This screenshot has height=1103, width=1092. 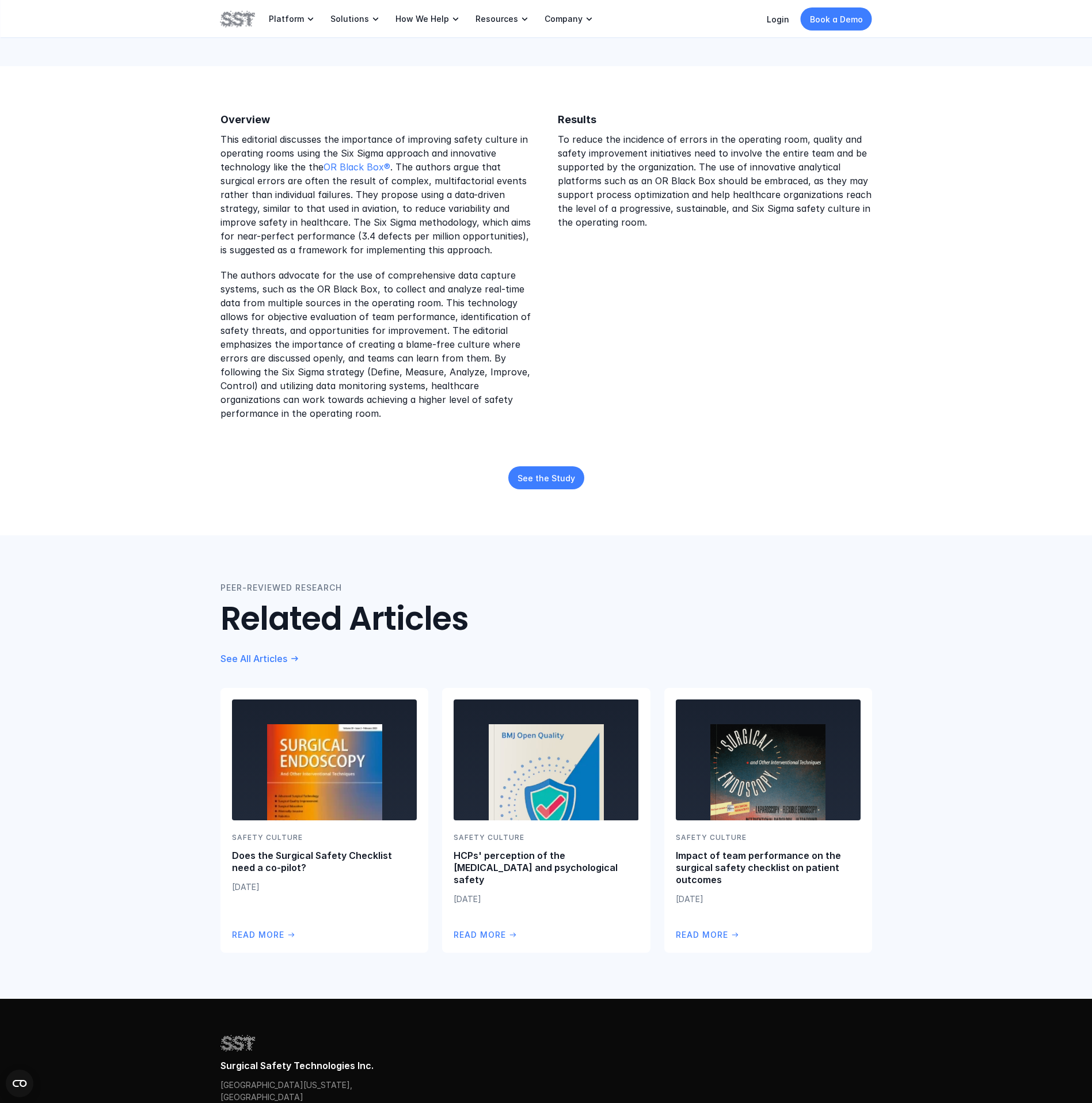 What do you see at coordinates (245, 119) in the screenshot?
I see `h6: Overview` at bounding box center [245, 119].